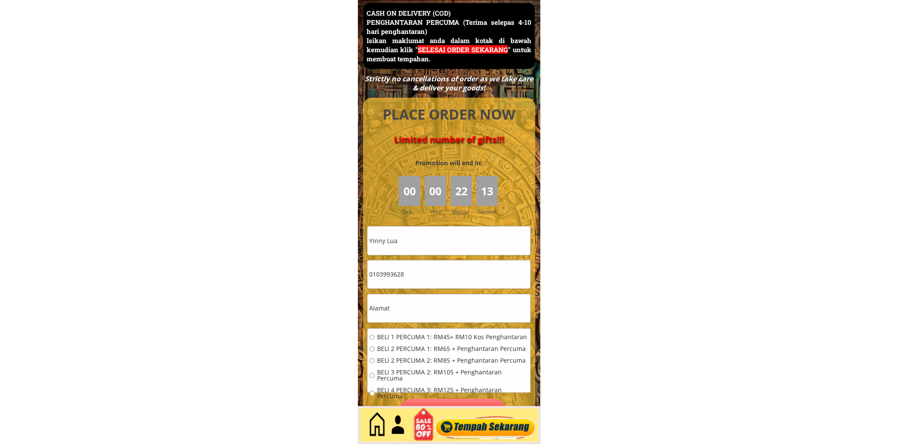 Image resolution: width=898 pixels, height=444 pixels. Describe the element at coordinates (449, 140) in the screenshot. I see `h4: Limited number of gifts!!!` at that location.